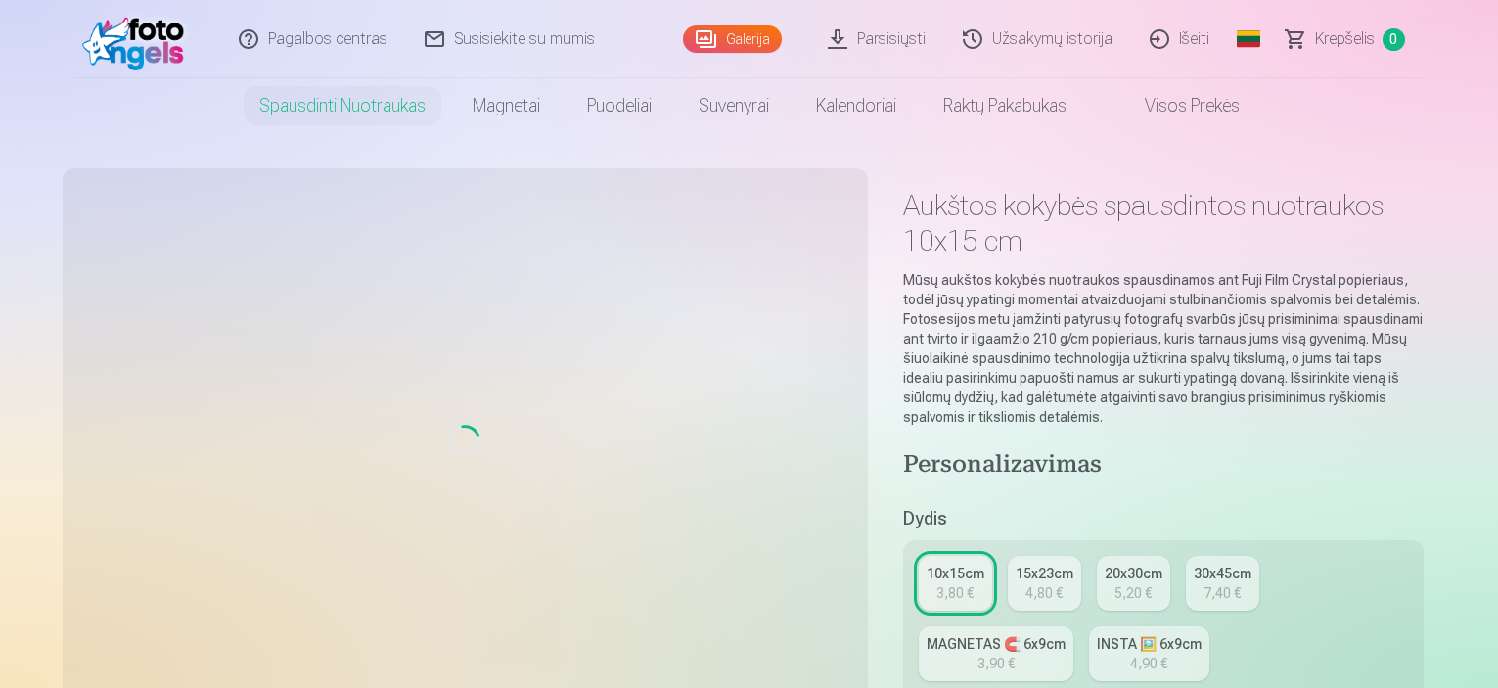  I want to click on div: 3,80 €, so click(955, 593).